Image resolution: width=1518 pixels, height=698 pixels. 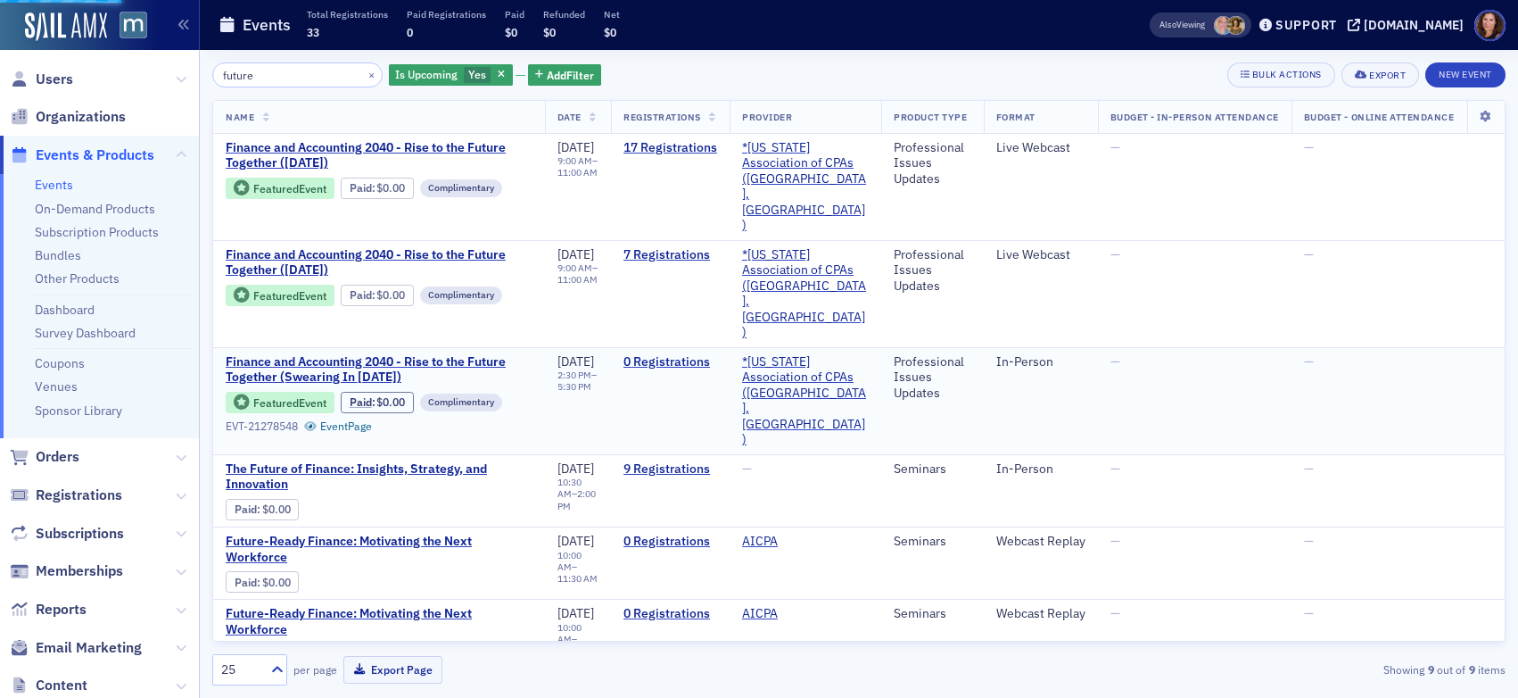 What do you see at coordinates (1041, 255) in the screenshot?
I see `div: Live Webcast` at bounding box center [1041, 255].